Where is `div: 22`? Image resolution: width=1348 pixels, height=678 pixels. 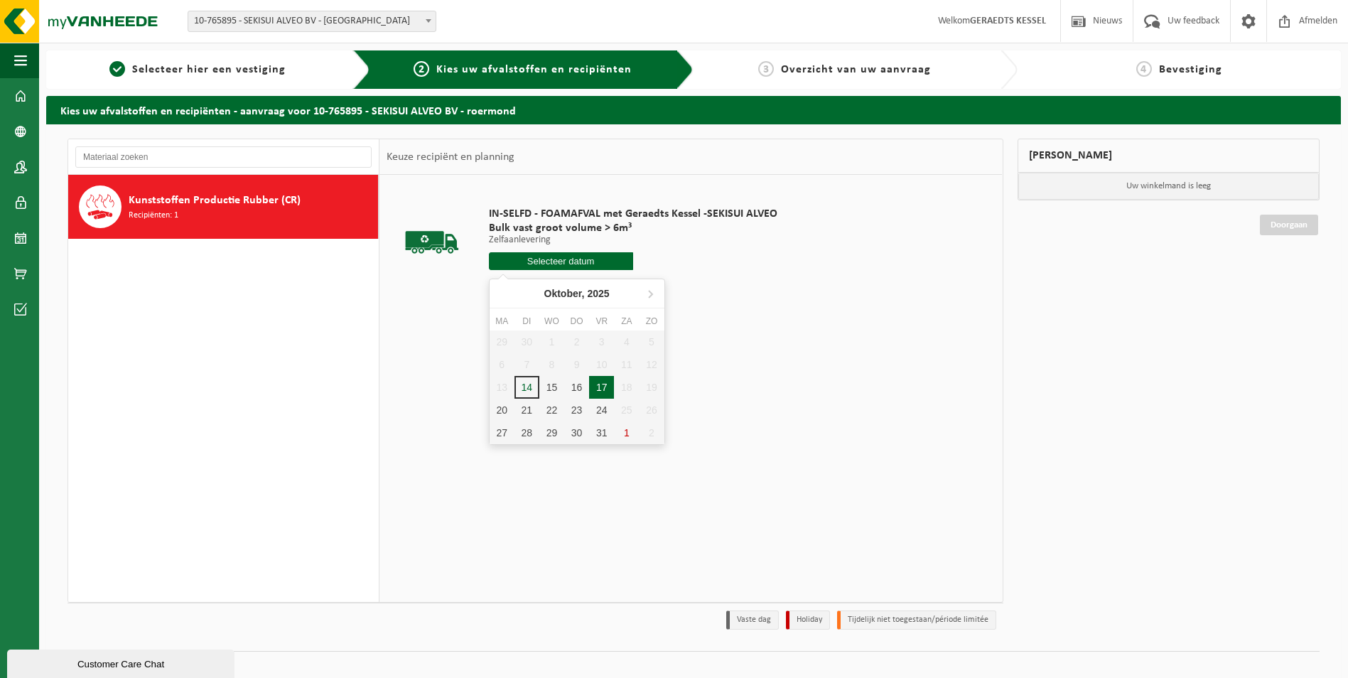
div: 22 is located at coordinates (552, 410).